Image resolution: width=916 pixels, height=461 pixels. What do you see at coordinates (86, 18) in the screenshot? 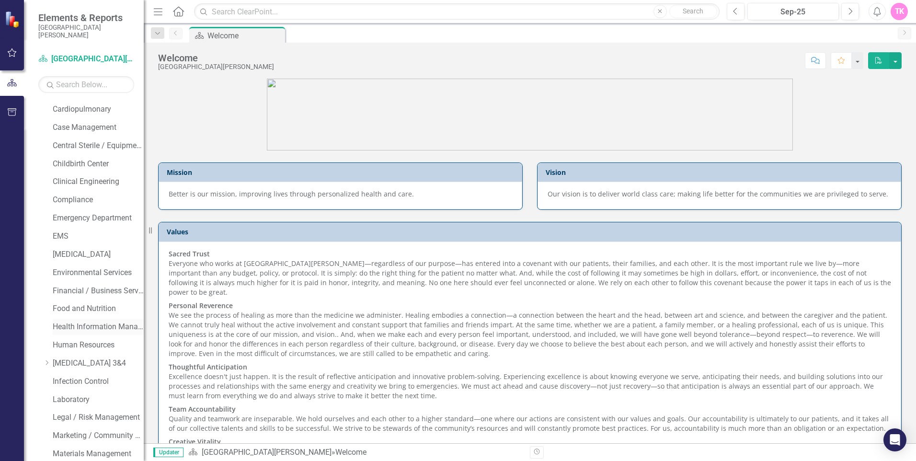
I see `span: Elements & Reports` at bounding box center [86, 18].